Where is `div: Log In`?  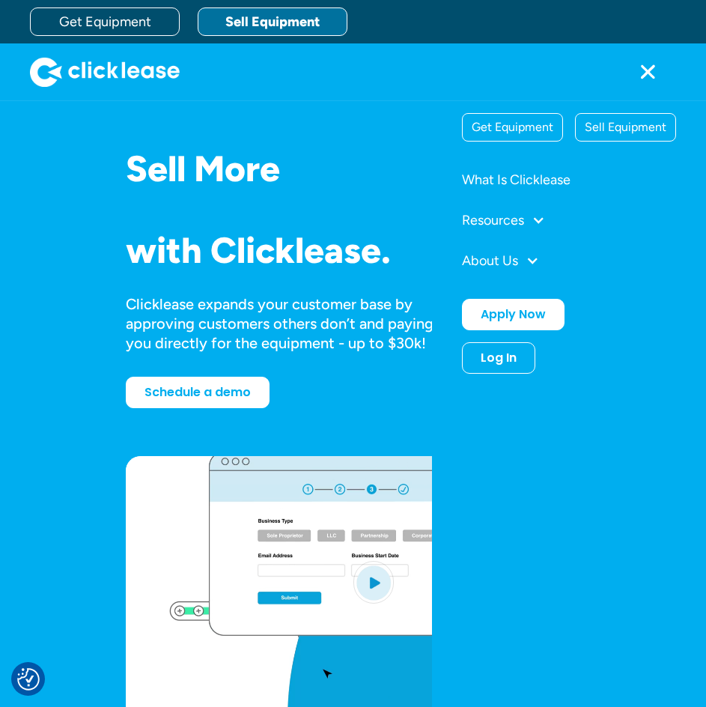
div: Log In is located at coordinates (499, 358).